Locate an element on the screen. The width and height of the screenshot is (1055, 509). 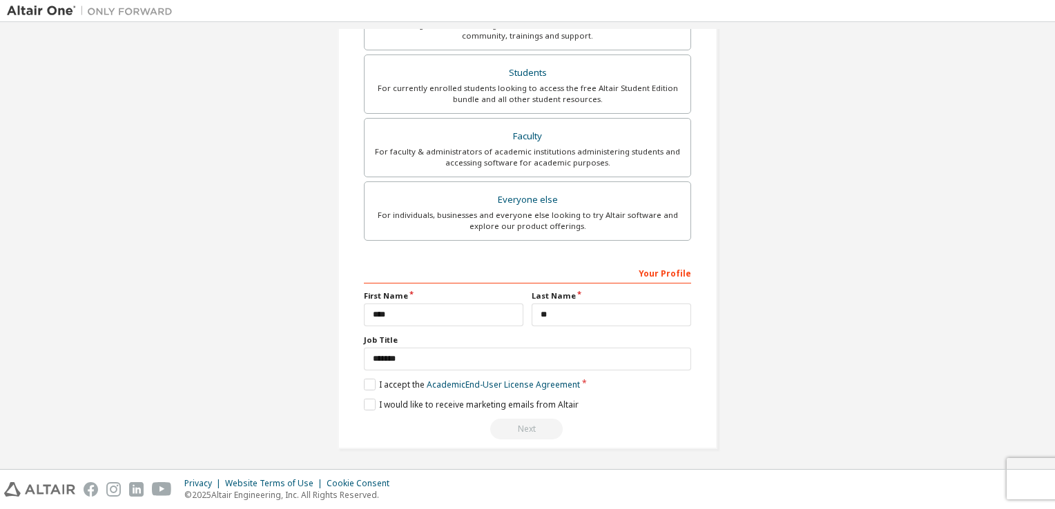
label: I would like to receive marketing emails from Altair is located at coordinates (471, 405).